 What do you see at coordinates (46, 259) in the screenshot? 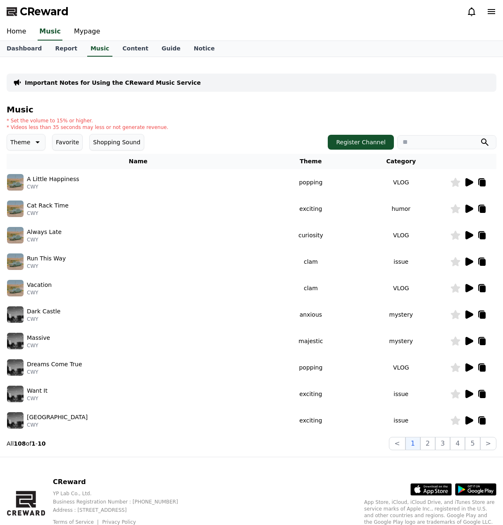
I see `p: Run This Way` at bounding box center [46, 259].